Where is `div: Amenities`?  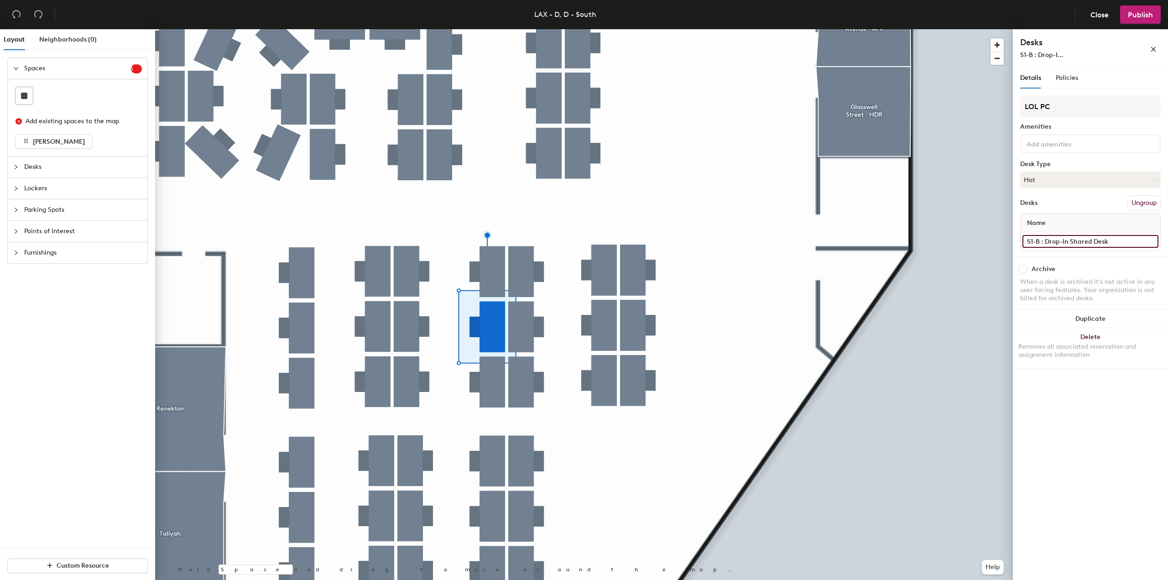 div: Amenities is located at coordinates (1090, 127).